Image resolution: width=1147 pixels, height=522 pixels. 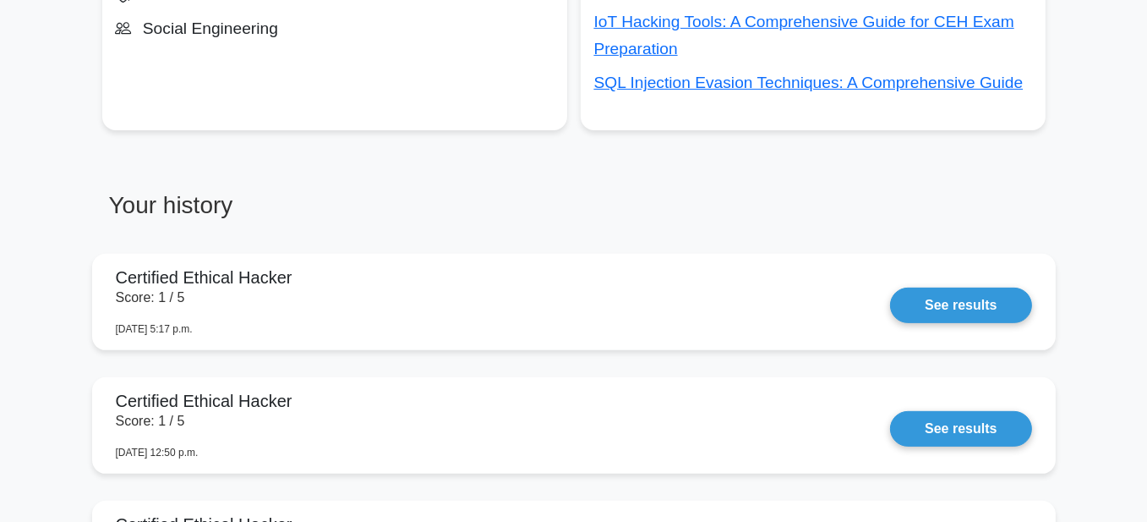 I want to click on div: Social Engineering, so click(x=335, y=29).